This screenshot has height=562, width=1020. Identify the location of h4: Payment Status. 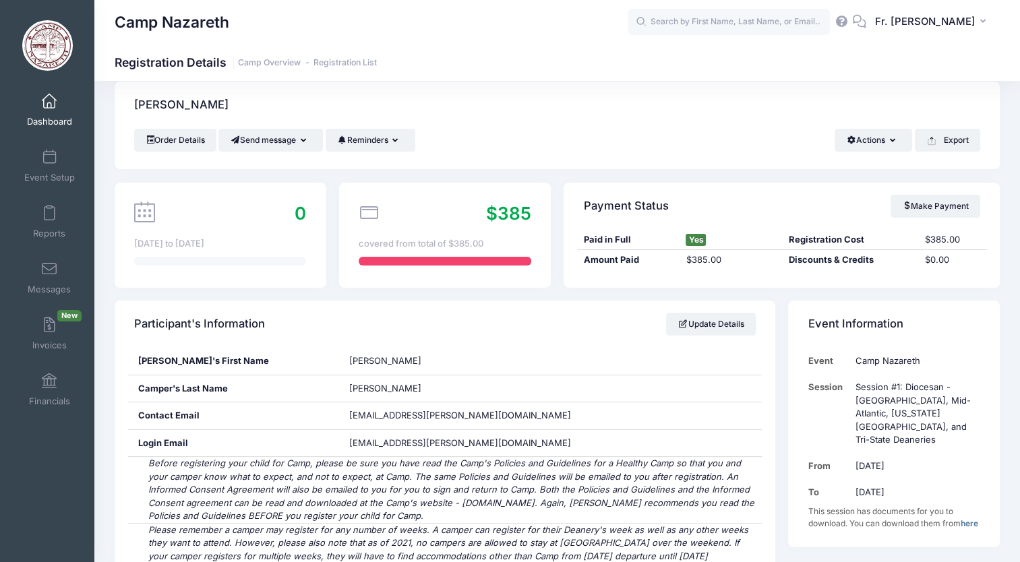
(626, 206).